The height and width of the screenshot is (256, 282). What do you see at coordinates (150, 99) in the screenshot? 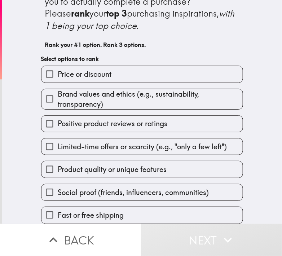
I see `span: Brand values and ethics (e.g., sustainability, transparency)` at bounding box center [150, 99].